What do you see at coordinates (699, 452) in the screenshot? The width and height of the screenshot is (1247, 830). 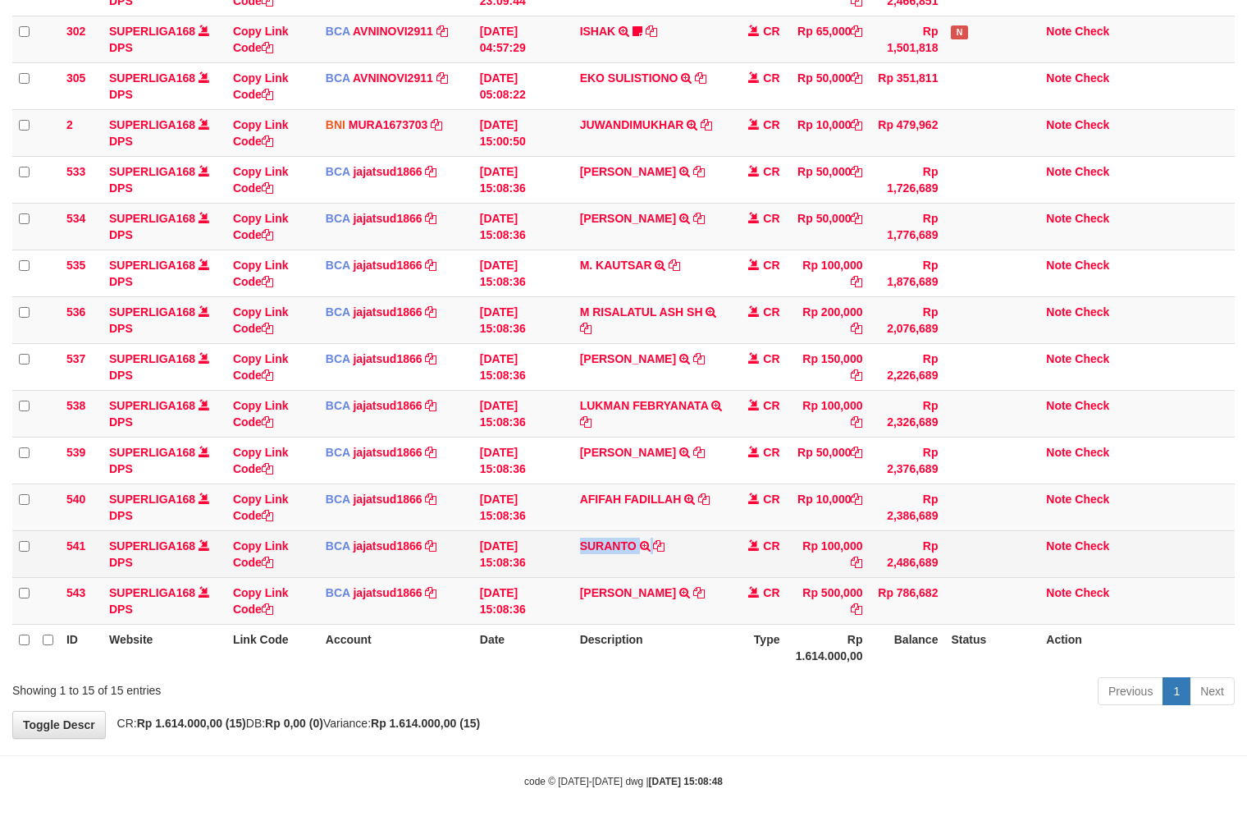 I see `a: Copy DEDY HARYANTO to clipboard` at bounding box center [699, 452].